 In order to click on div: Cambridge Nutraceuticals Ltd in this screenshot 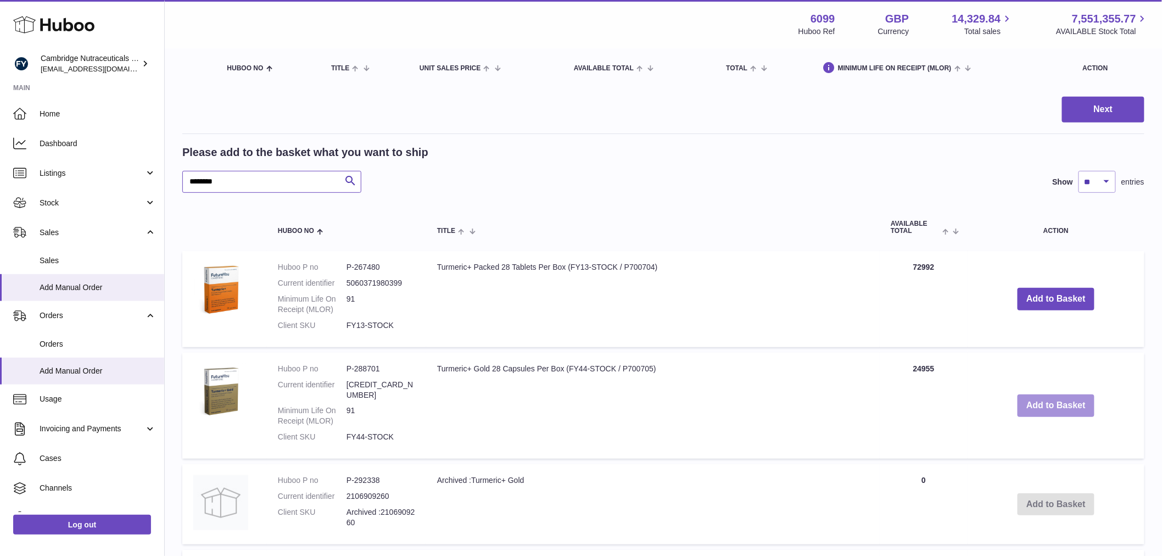, I will do `click(90, 64)`.